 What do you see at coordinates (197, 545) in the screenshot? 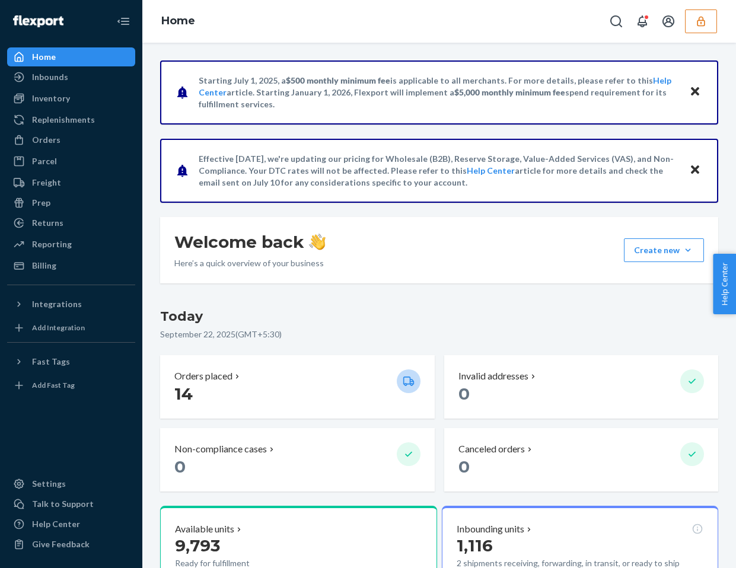
I see `span: 9,793` at bounding box center [197, 545].